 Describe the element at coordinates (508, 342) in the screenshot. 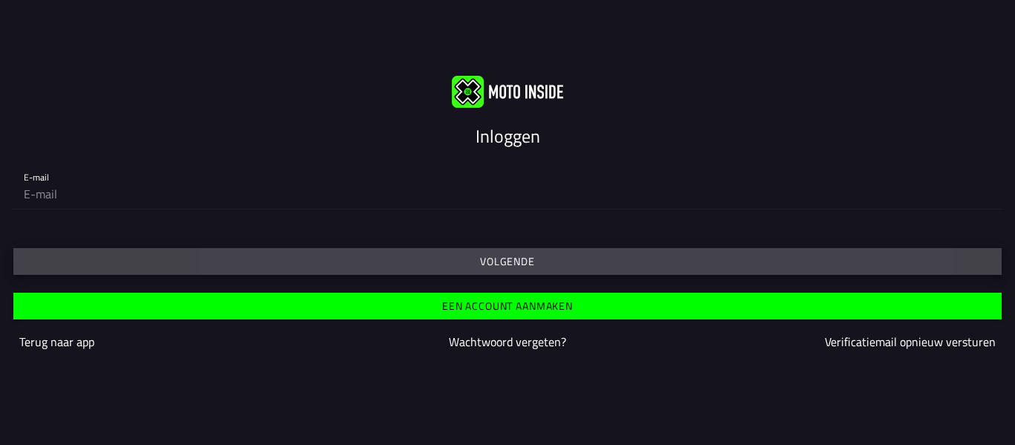

I see `a: Wachtwoord vergeten?` at that location.